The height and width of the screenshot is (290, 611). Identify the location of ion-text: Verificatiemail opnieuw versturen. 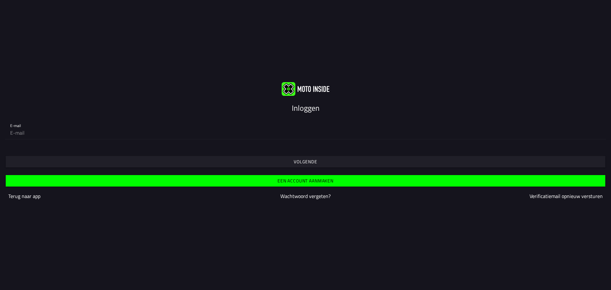
(566, 196).